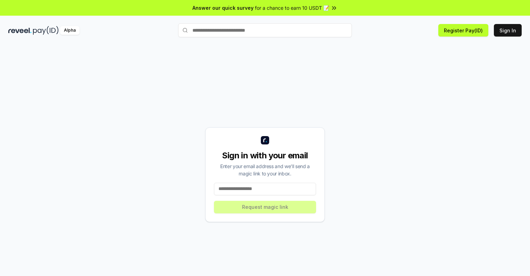 The width and height of the screenshot is (530, 276). I want to click on span: Answer our quick survey, so click(223, 8).